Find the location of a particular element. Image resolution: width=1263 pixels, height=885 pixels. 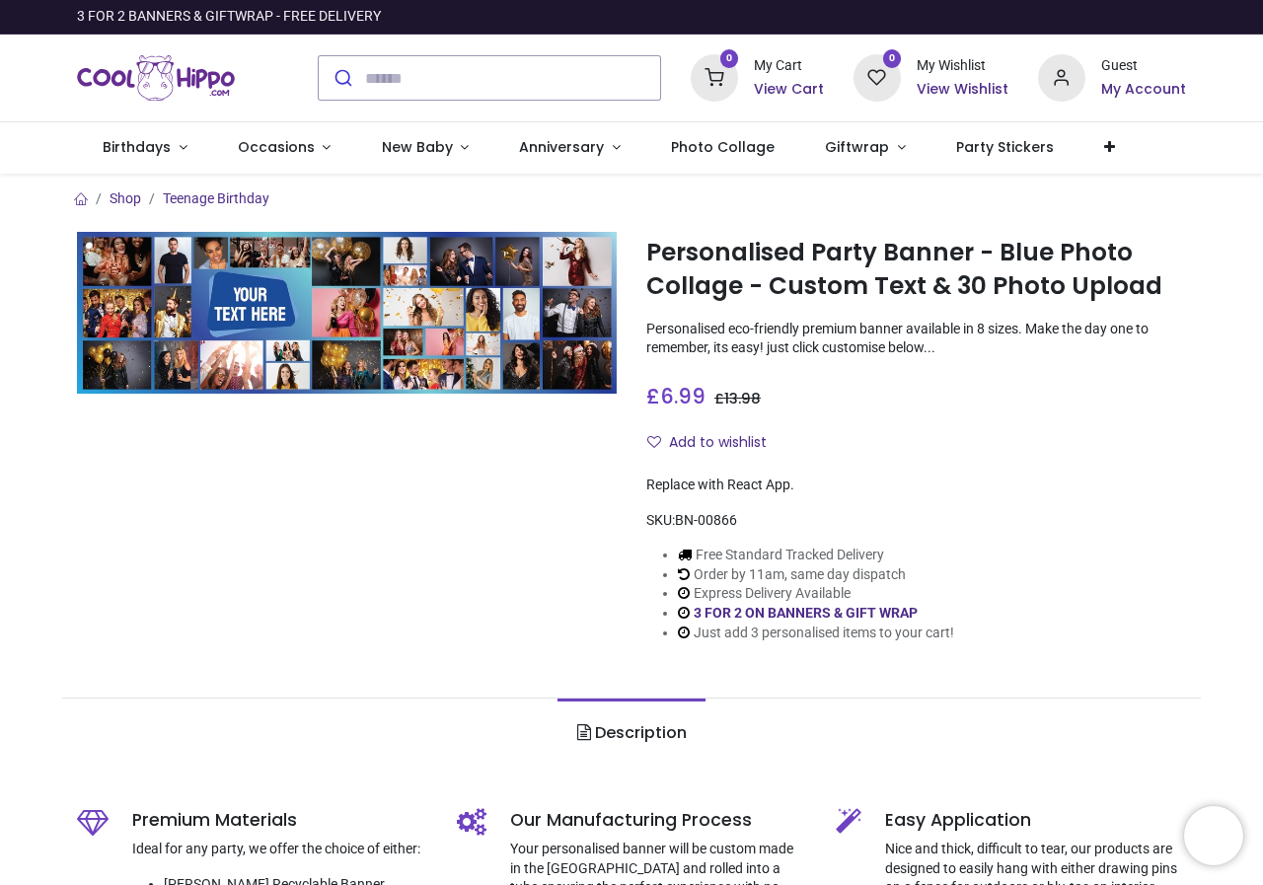

h5: Premium Materials is located at coordinates (279, 820).